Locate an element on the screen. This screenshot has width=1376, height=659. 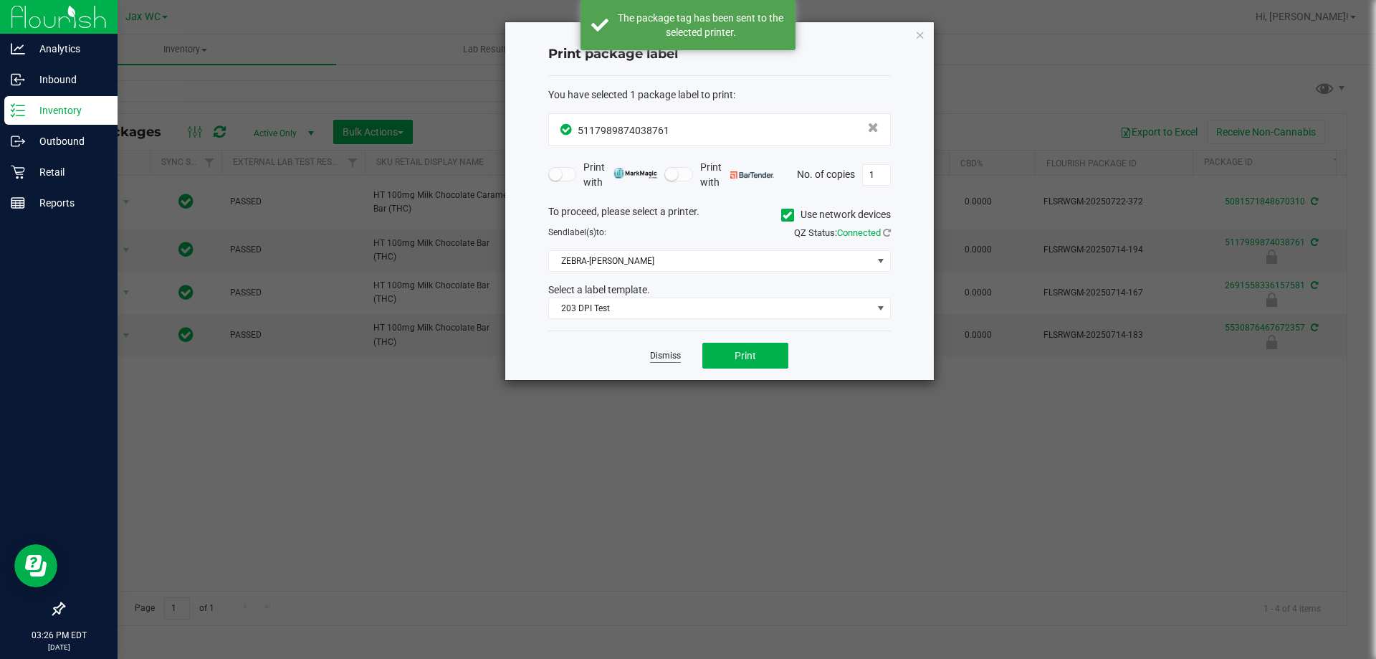
p: Retail is located at coordinates (68, 172).